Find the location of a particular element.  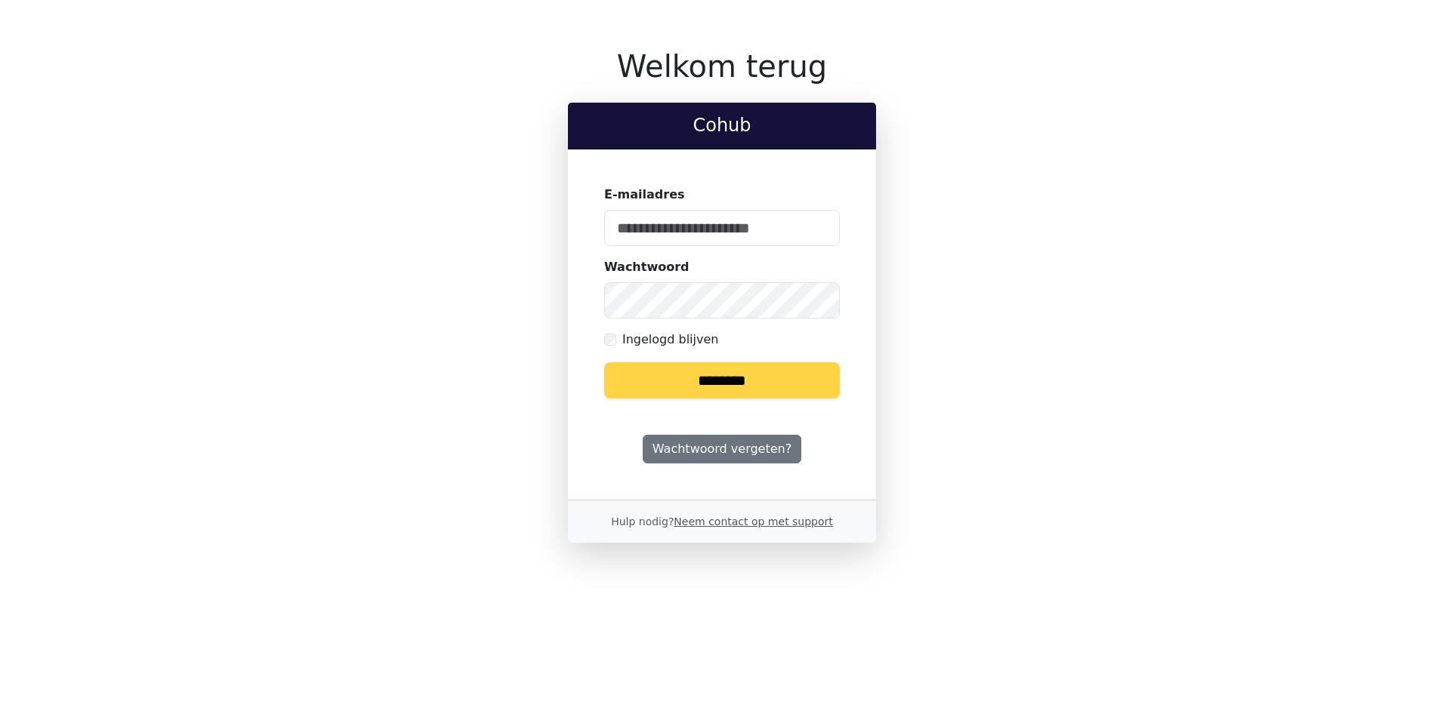

label: Wachtwoord is located at coordinates (646, 267).